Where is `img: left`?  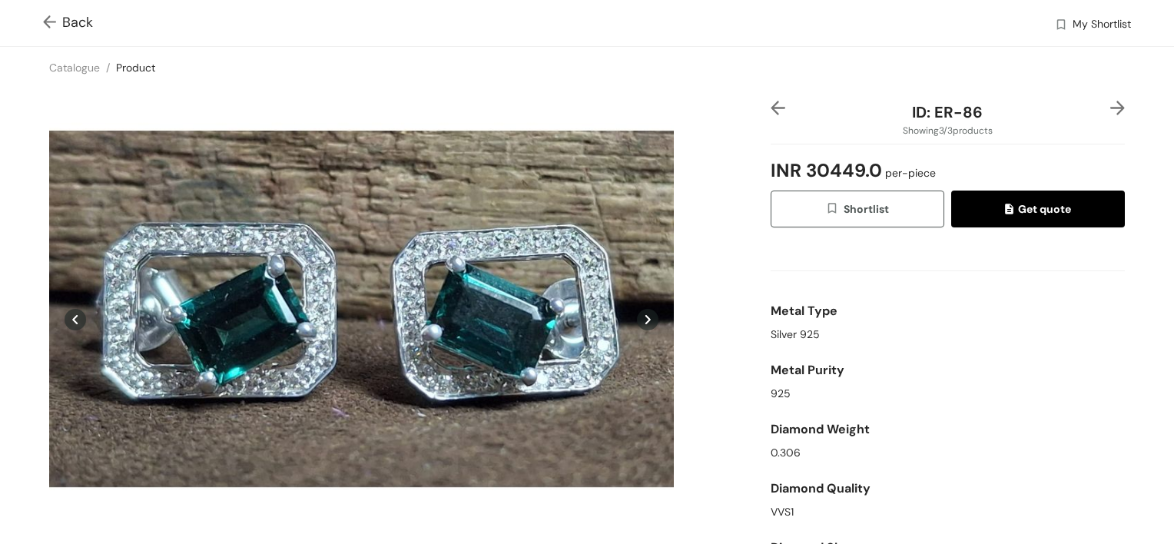 img: left is located at coordinates (777, 108).